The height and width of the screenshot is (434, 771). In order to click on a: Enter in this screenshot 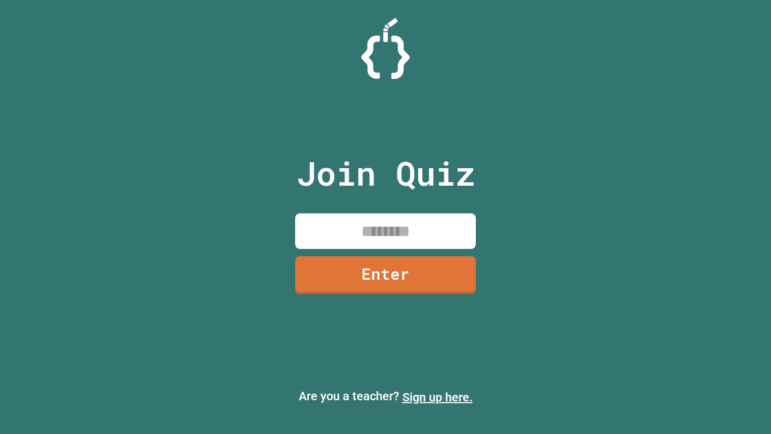, I will do `click(386, 275)`.